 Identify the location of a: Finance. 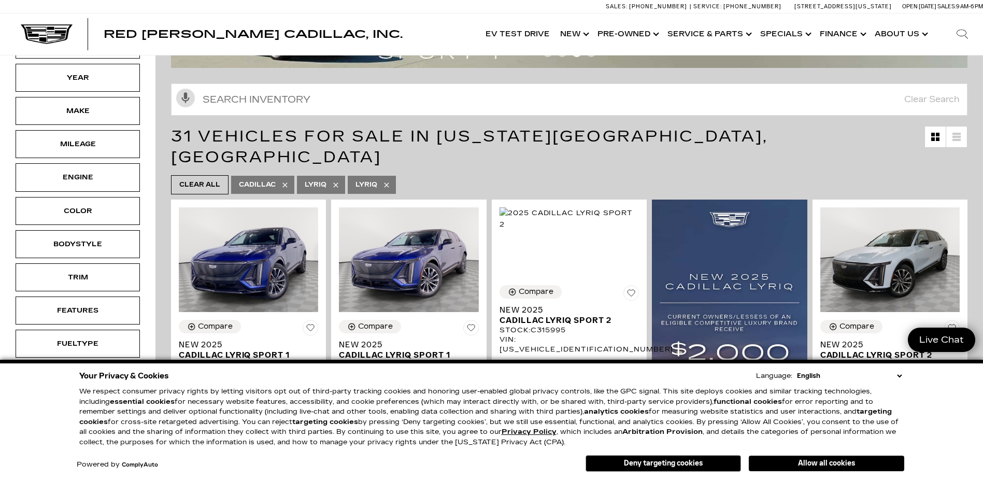
(842, 34).